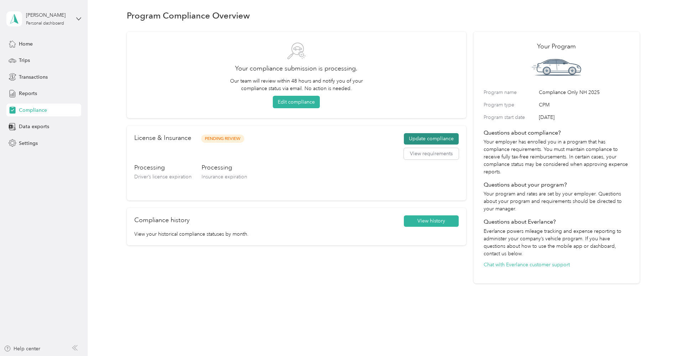 This screenshot has height=356, width=682. I want to click on p: Your program and rates are set by your employer. Questions about your program and requirements sh..., so click(557, 201).